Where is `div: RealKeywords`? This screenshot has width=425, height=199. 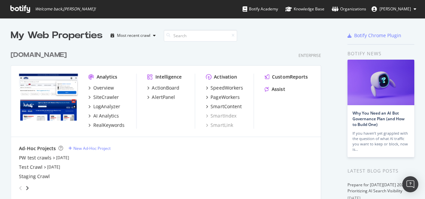 div: RealKeywords is located at coordinates (109, 125).